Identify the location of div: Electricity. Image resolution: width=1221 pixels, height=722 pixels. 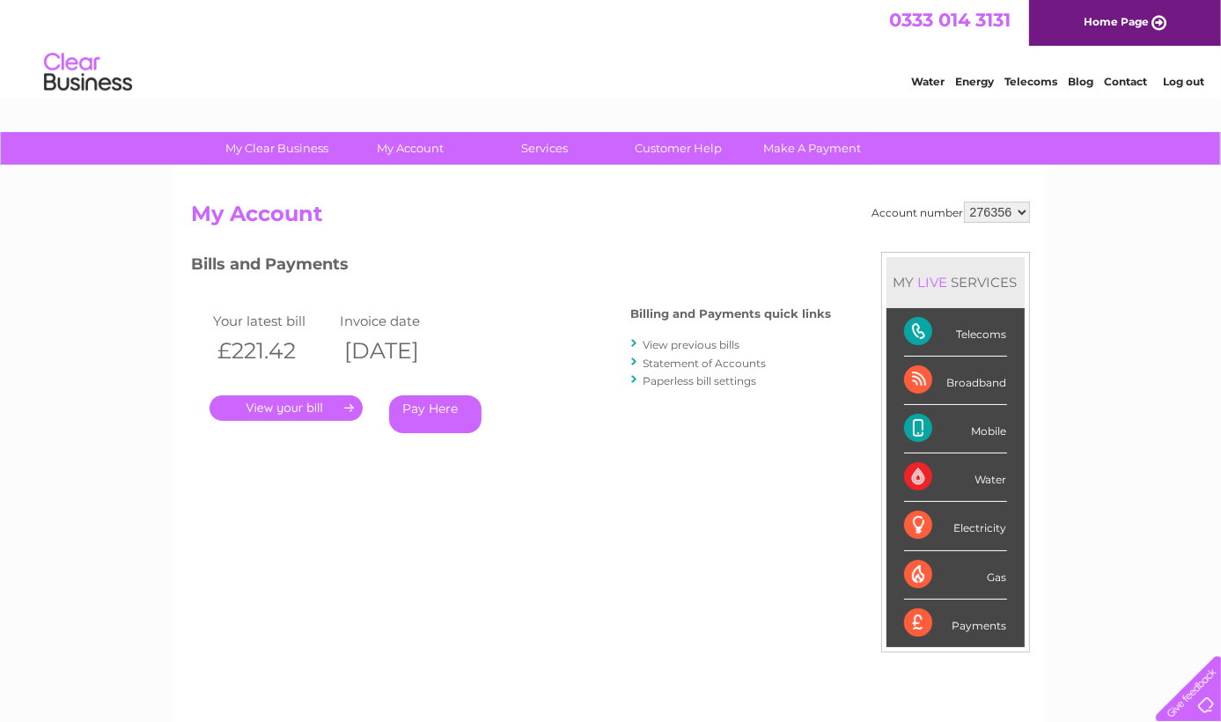
(955, 526).